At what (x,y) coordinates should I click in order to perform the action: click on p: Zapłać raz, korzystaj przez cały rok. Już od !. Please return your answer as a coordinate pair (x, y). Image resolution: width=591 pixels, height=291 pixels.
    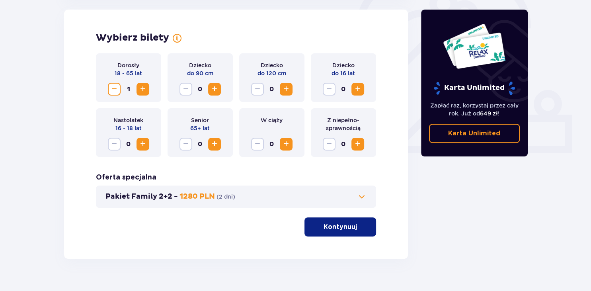
    Looking at the image, I should click on (475, 109).